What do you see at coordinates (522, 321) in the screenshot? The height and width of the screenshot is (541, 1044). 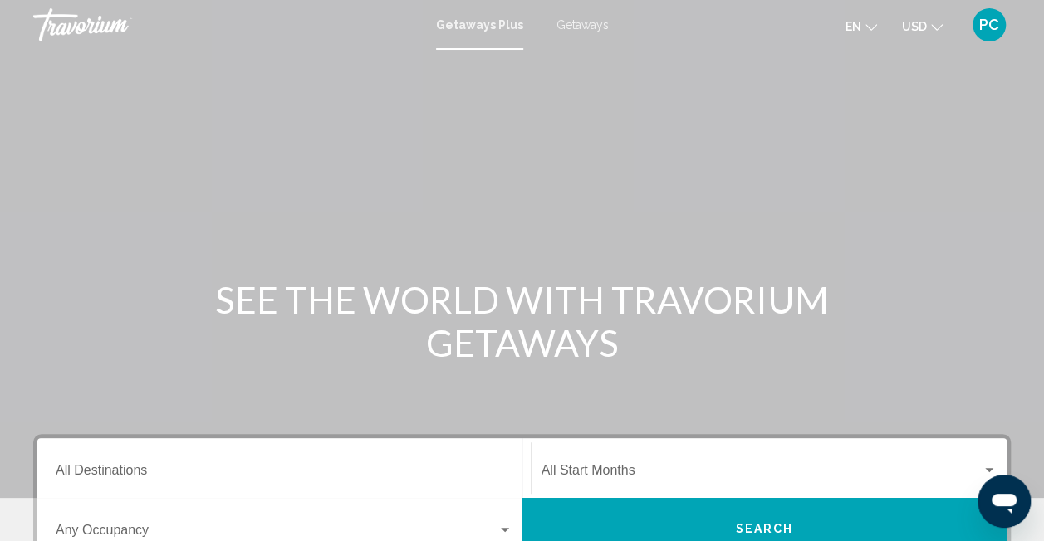 I see `h1: SEE THE WORLD WITH TRAVORIUM GETAWAYS` at bounding box center [522, 321].